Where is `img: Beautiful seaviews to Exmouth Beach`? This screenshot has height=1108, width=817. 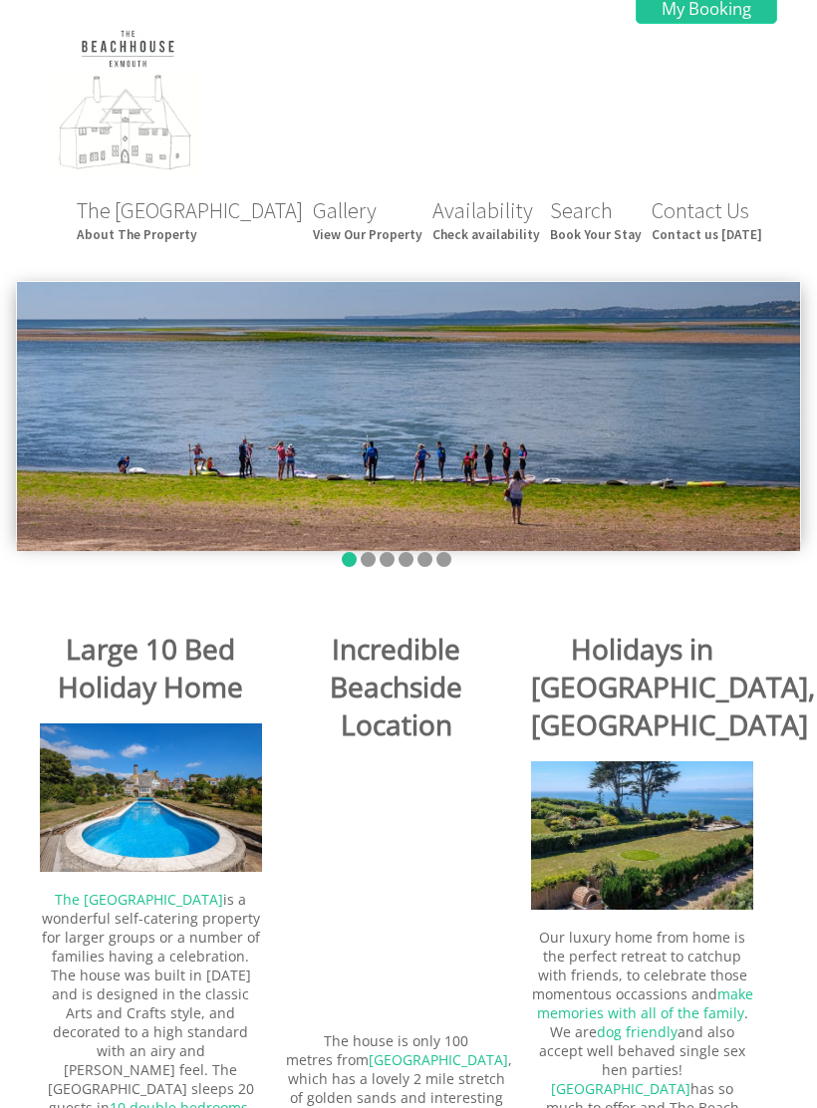
img: Beautiful seaviews to Exmouth Beach is located at coordinates (642, 835).